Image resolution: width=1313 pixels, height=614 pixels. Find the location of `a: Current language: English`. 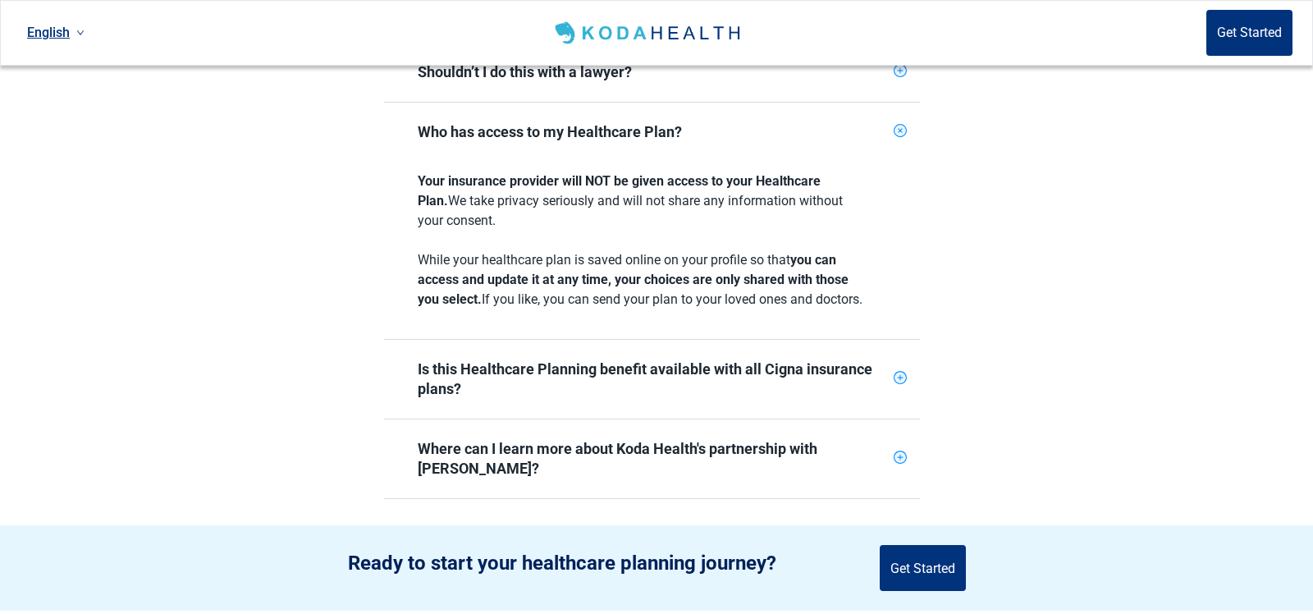

a: Current language: English is located at coordinates (56, 32).